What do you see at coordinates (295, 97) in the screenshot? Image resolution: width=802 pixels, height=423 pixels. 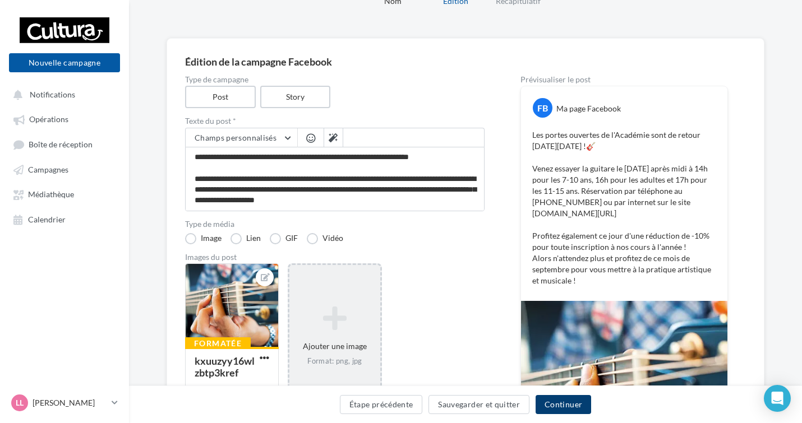 I see `label: Story` at bounding box center [295, 97].